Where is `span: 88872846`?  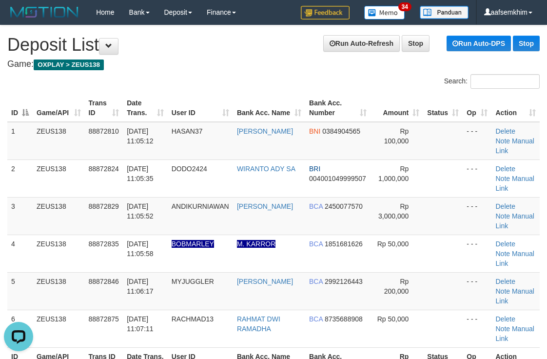
span: 88872846 is located at coordinates (104, 281).